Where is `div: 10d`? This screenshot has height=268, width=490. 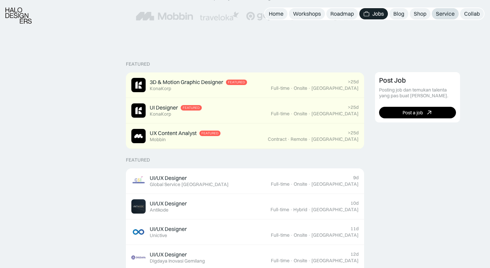
div: 10d is located at coordinates (355, 203).